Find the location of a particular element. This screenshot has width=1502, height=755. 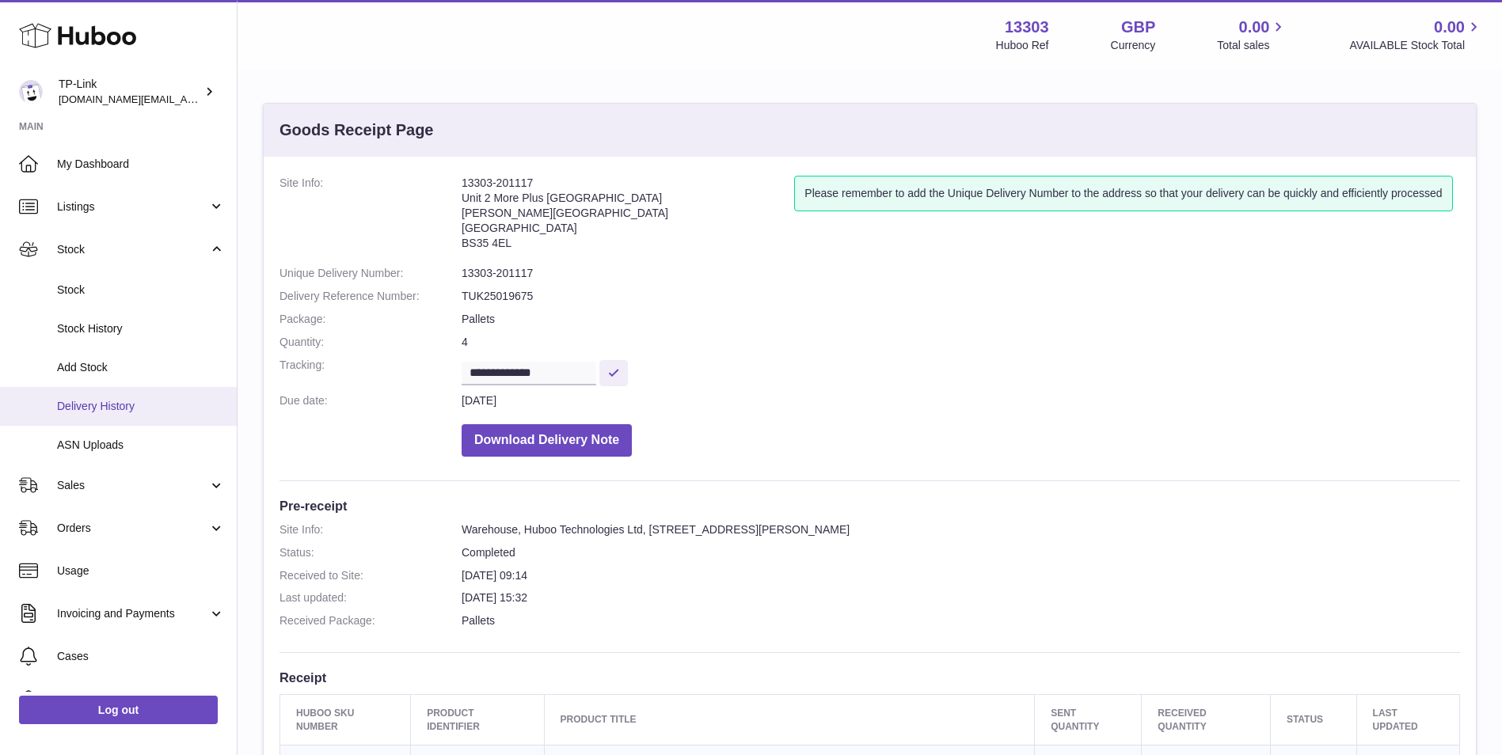

th: Huboo SKU Number is located at coordinates (345, 720).